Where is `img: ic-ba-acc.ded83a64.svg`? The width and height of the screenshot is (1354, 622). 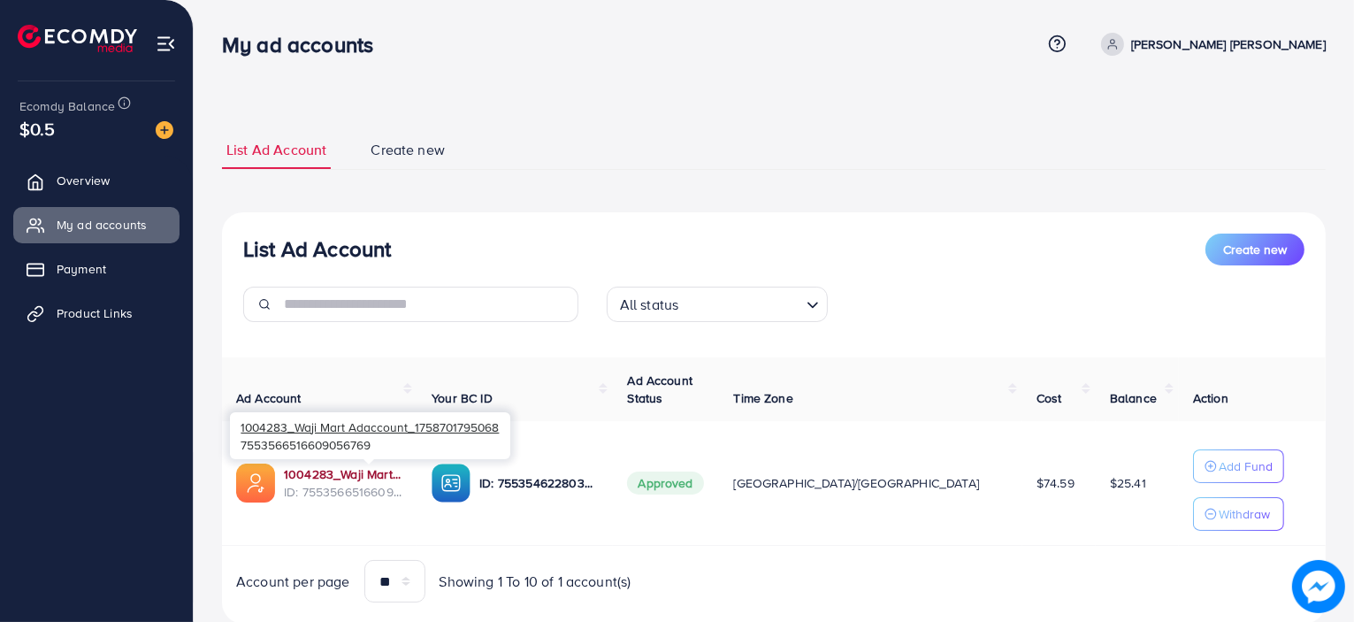
img: ic-ba-acc.ded83a64.svg is located at coordinates (451, 483).